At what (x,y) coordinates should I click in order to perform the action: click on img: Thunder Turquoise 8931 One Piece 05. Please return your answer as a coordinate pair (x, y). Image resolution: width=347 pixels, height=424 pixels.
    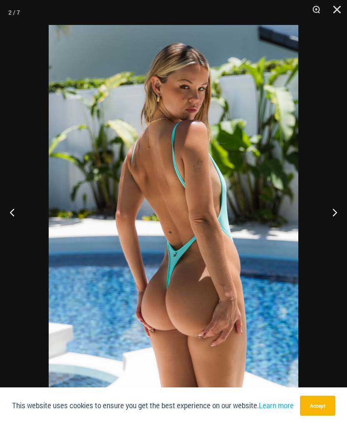
    Looking at the image, I should click on (173, 212).